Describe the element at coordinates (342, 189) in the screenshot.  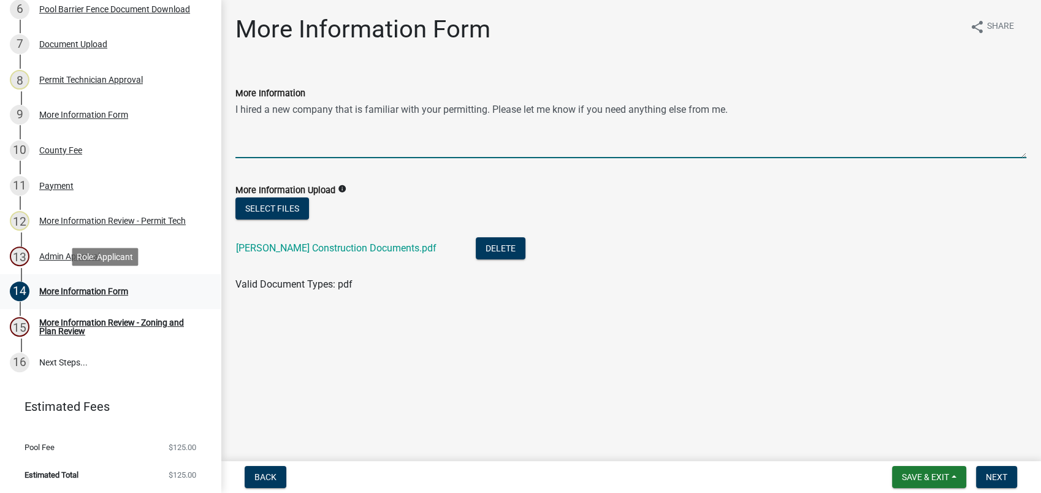
I see `i: info` at that location.